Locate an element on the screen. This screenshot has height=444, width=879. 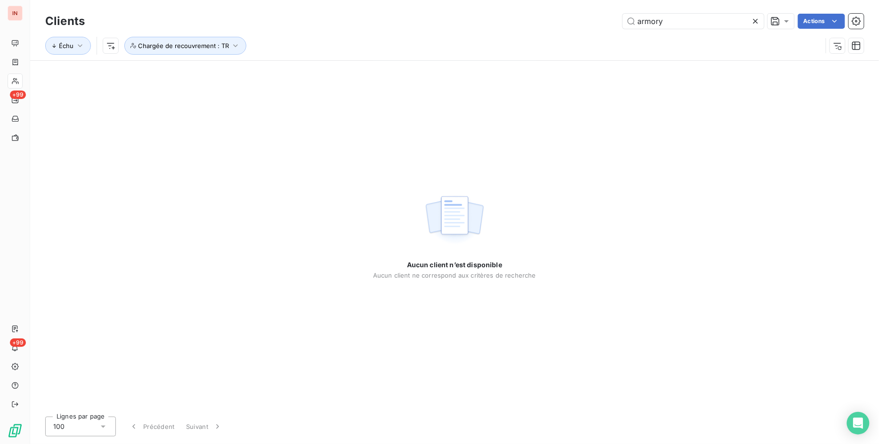
span: Aucun client n’est disponible is located at coordinates (455, 265).